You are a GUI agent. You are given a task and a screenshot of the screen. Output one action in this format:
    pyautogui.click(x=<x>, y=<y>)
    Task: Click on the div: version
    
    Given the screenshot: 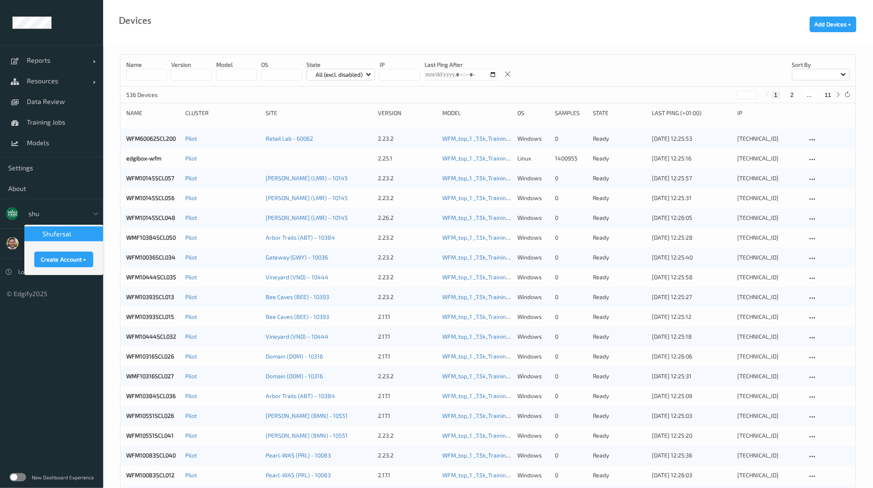 What is the action you would take?
    pyautogui.click(x=407, y=113)
    